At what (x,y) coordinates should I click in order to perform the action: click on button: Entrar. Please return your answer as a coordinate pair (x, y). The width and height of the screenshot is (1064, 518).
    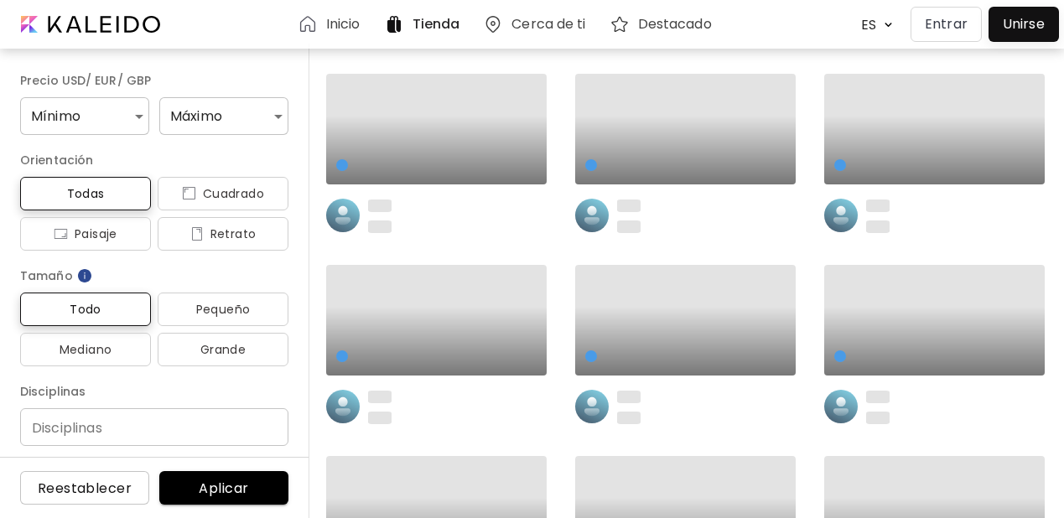
    Looking at the image, I should click on (946, 24).